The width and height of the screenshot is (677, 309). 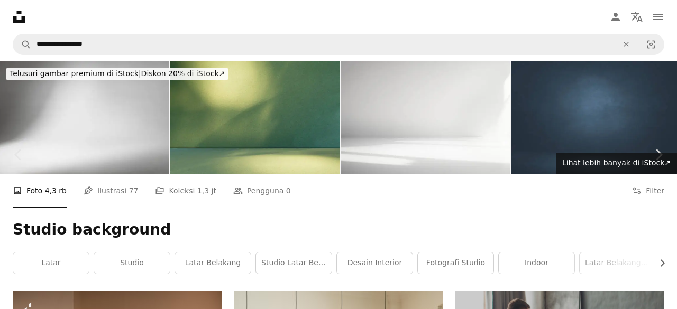 What do you see at coordinates (213, 263) in the screenshot?
I see `a: Latar belakang` at bounding box center [213, 263].